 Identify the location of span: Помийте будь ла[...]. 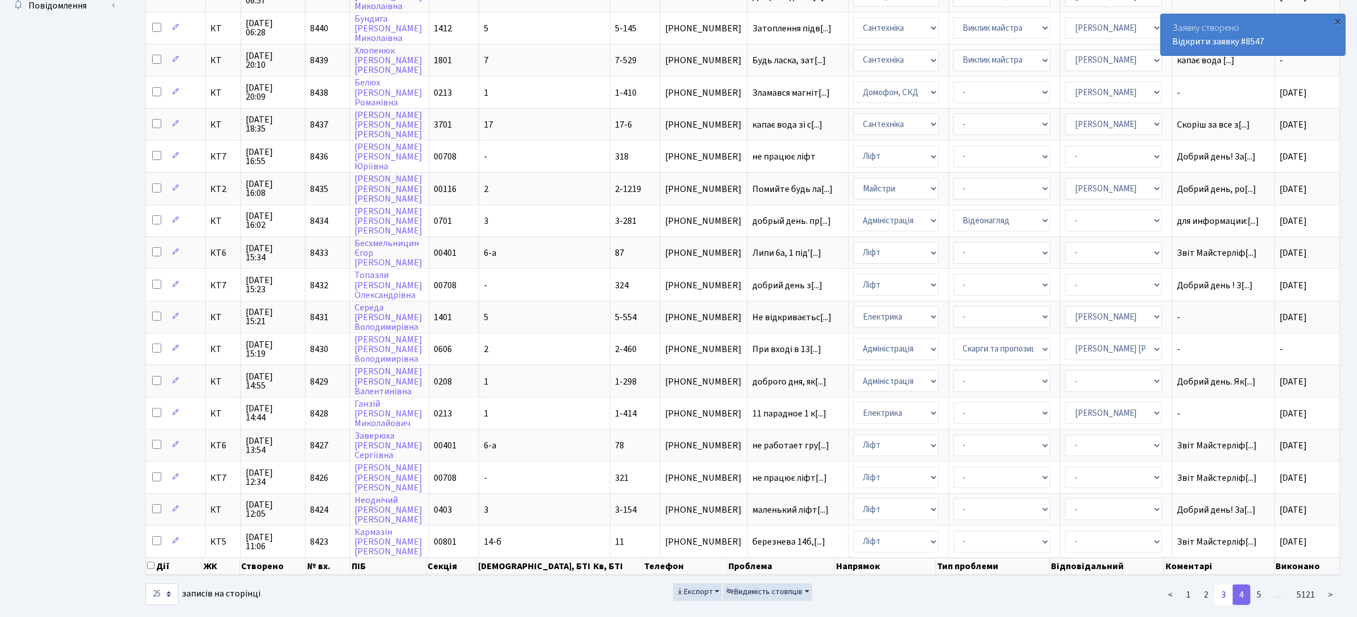
(792, 189).